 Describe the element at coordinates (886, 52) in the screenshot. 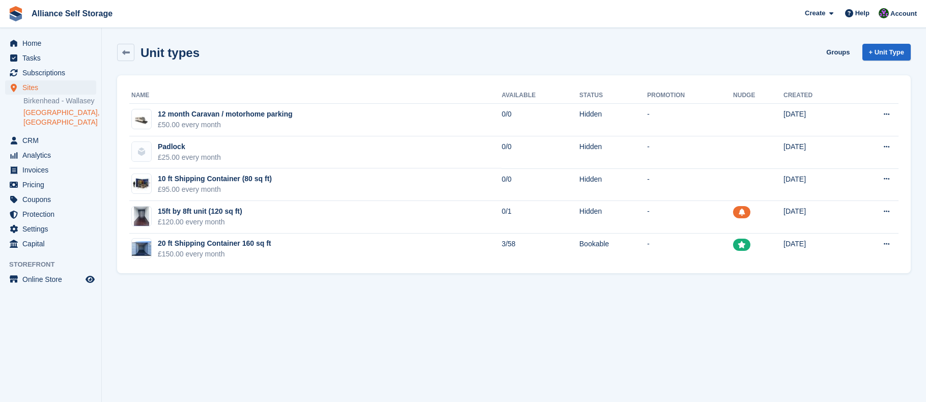

I see `a: + Unit Type` at that location.